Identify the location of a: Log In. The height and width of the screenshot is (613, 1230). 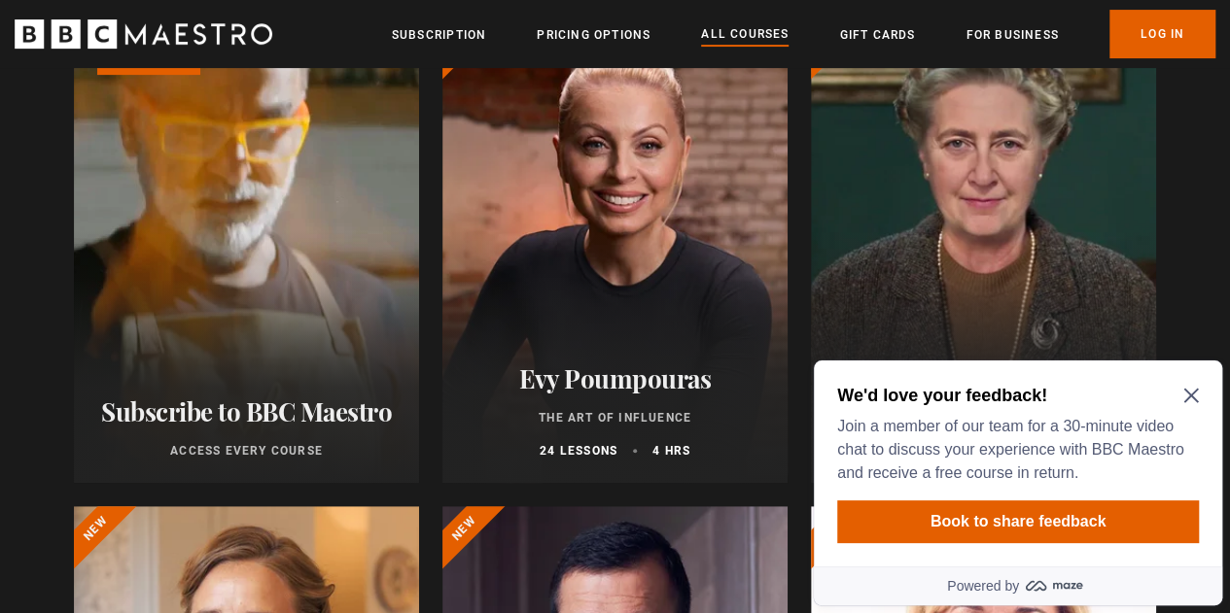
(1162, 34).